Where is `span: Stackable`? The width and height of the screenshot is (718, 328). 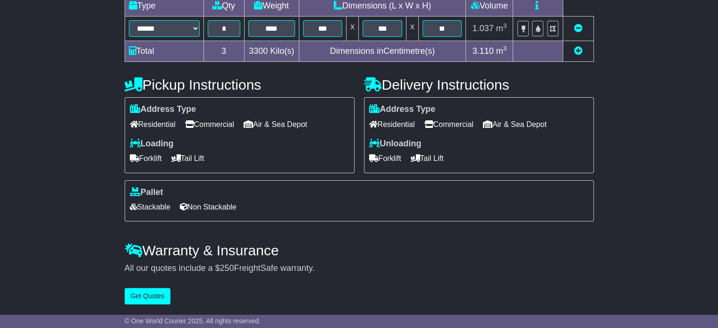 span: Stackable is located at coordinates (150, 207).